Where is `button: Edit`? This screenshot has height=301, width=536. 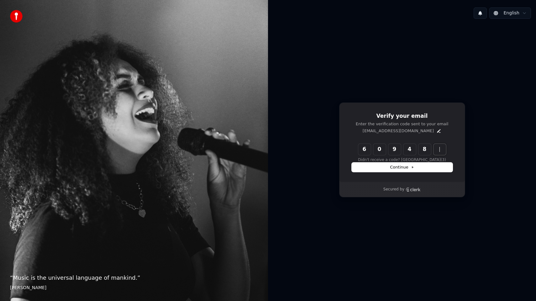
button: Edit is located at coordinates (439, 131).